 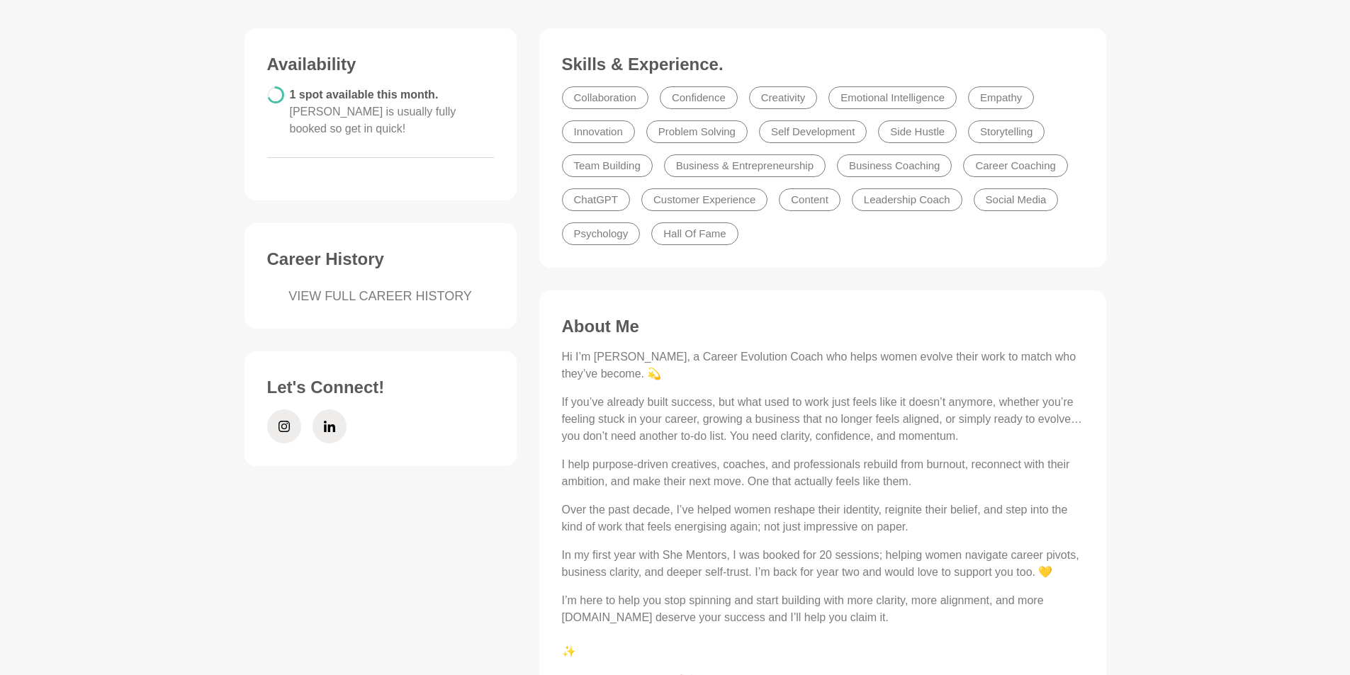 What do you see at coordinates (380, 296) in the screenshot?
I see `a: VIEW FULL CAREER HISTORY` at bounding box center [380, 296].